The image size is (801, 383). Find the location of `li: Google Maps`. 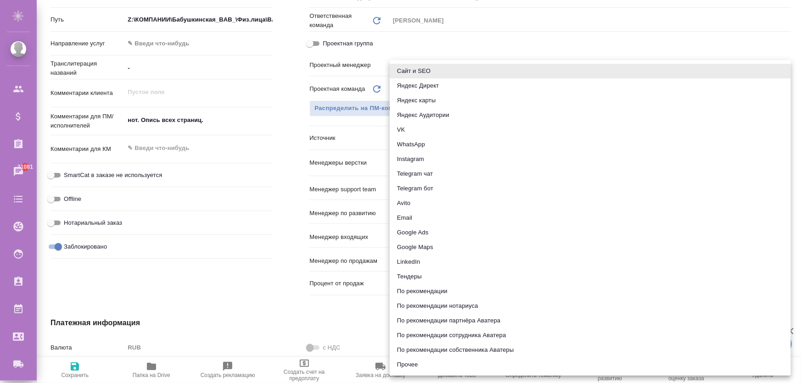

li: Google Maps is located at coordinates (590, 247).